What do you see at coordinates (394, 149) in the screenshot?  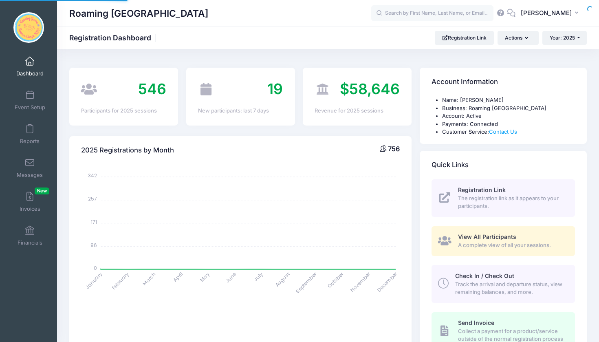 I see `span: 756` at bounding box center [394, 149].